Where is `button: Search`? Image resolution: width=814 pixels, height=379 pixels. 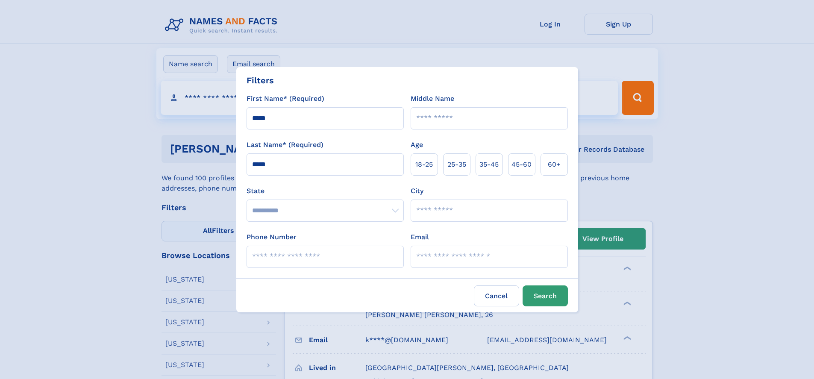
button: Search is located at coordinates (545, 296).